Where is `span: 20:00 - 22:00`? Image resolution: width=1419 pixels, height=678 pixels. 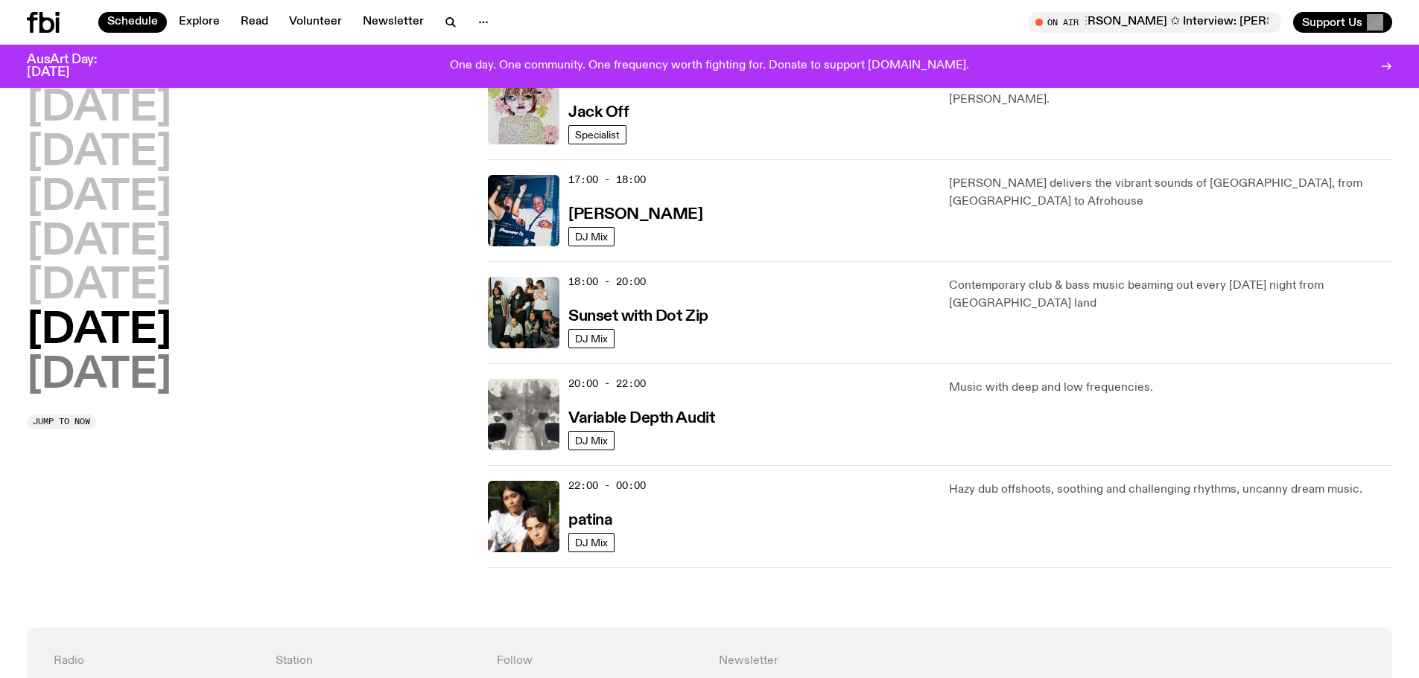
span: 20:00 - 22:00 is located at coordinates (607, 384).